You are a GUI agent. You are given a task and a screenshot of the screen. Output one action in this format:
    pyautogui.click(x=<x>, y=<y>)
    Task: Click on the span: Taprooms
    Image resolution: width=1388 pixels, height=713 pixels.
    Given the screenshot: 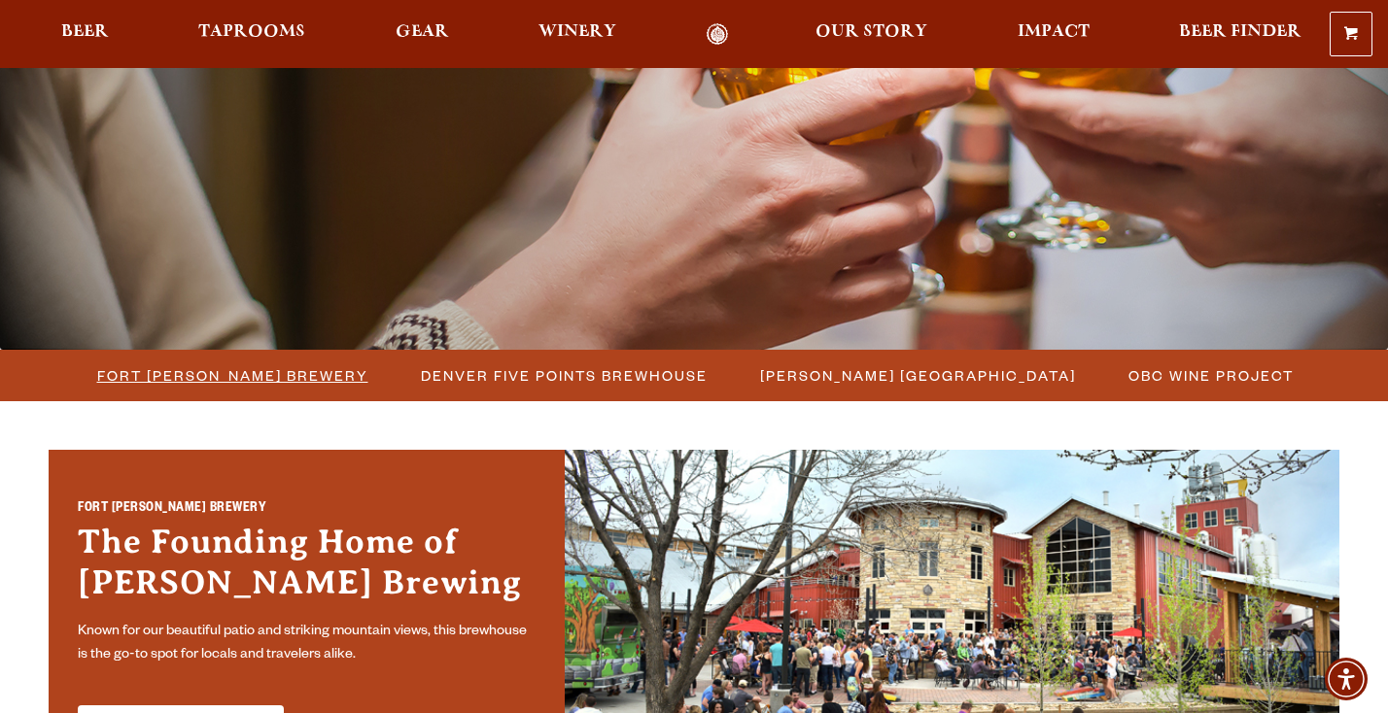 What is the action you would take?
    pyautogui.click(x=252, y=32)
    